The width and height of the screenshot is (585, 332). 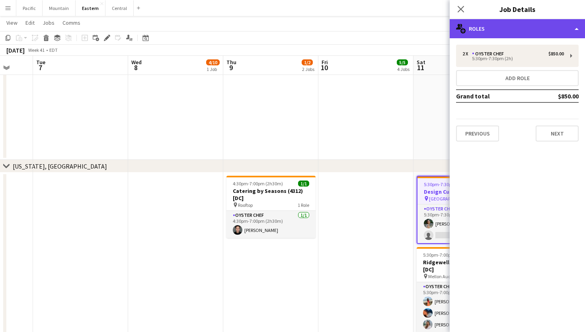 What do you see at coordinates (448, 254) in the screenshot?
I see `span: 5:30pm-7:00pm (1h30m)` at bounding box center [448, 254].